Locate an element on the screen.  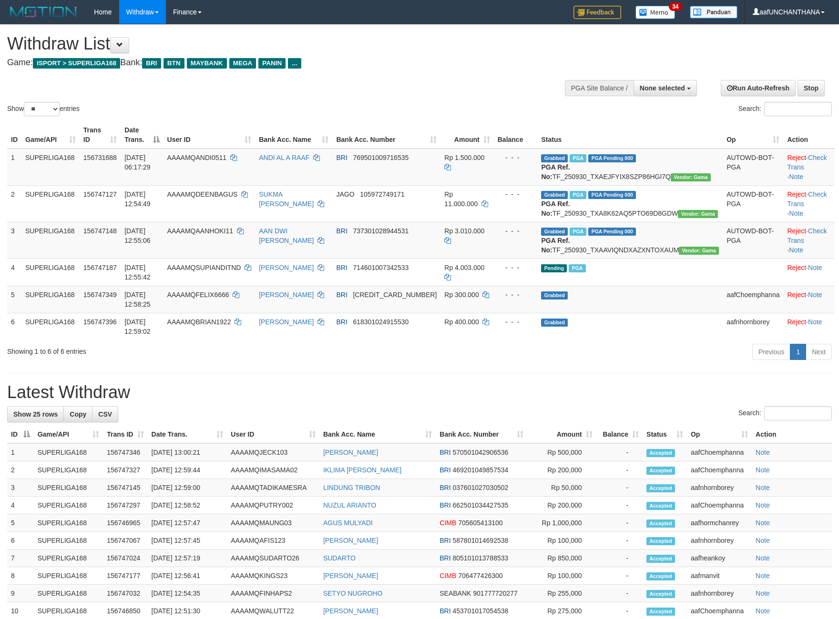
td: Rp 500,000 is located at coordinates (561, 453).